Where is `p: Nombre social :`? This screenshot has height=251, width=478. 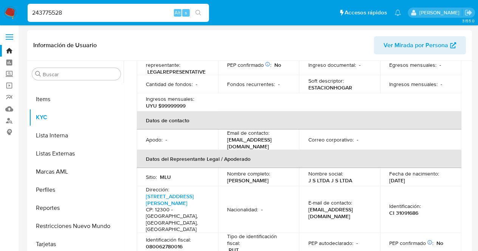
p: Nombre social : is located at coordinates (325, 174).